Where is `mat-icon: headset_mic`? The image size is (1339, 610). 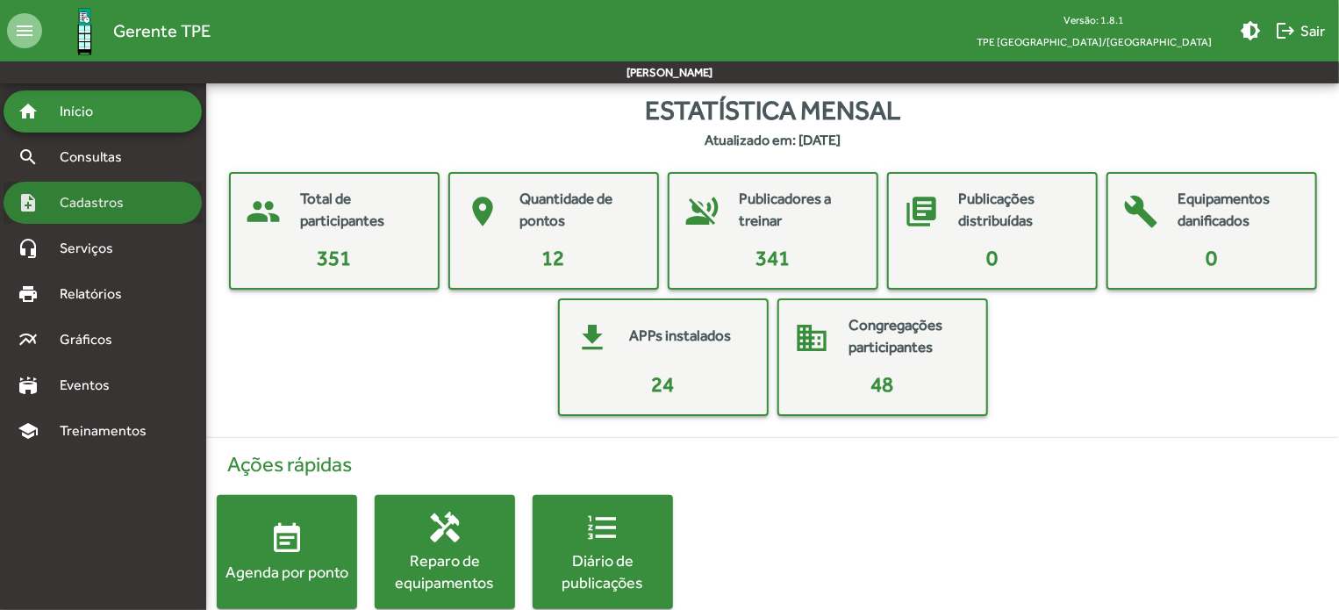
mat-icon: headset_mic is located at coordinates (28, 248).